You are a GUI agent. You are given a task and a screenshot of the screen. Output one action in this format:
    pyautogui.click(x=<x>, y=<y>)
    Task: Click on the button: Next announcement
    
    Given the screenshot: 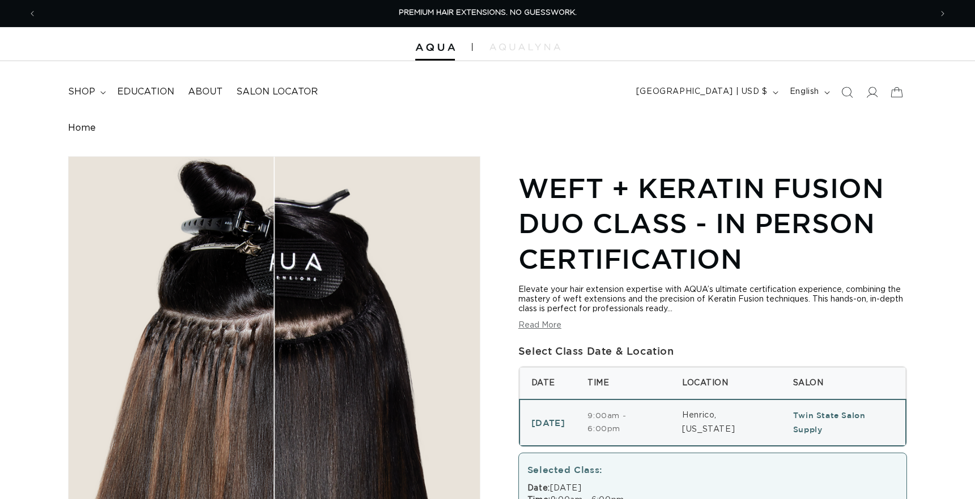 What is the action you would take?
    pyautogui.click(x=942, y=14)
    